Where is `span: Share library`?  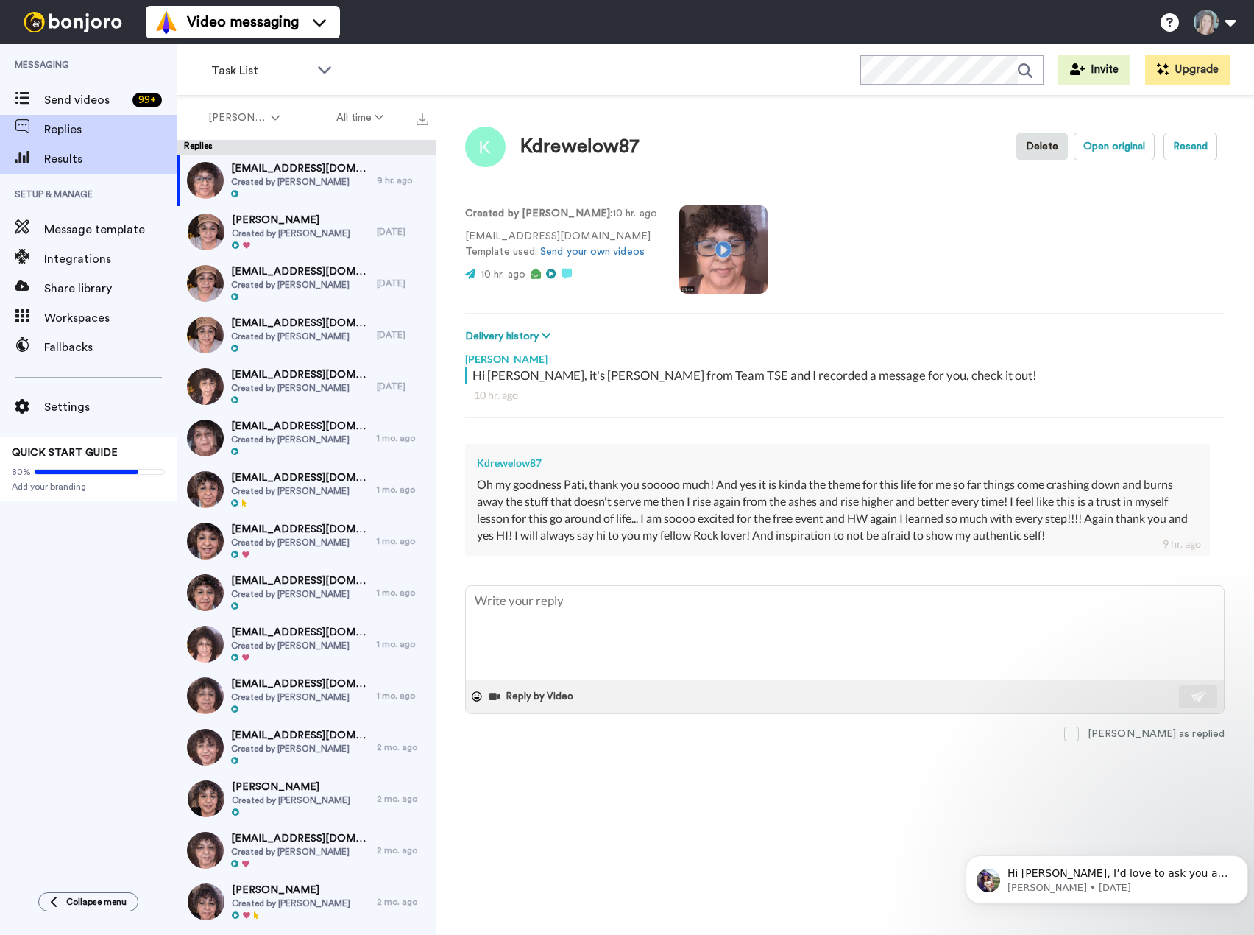 span: Share library is located at coordinates (110, 288).